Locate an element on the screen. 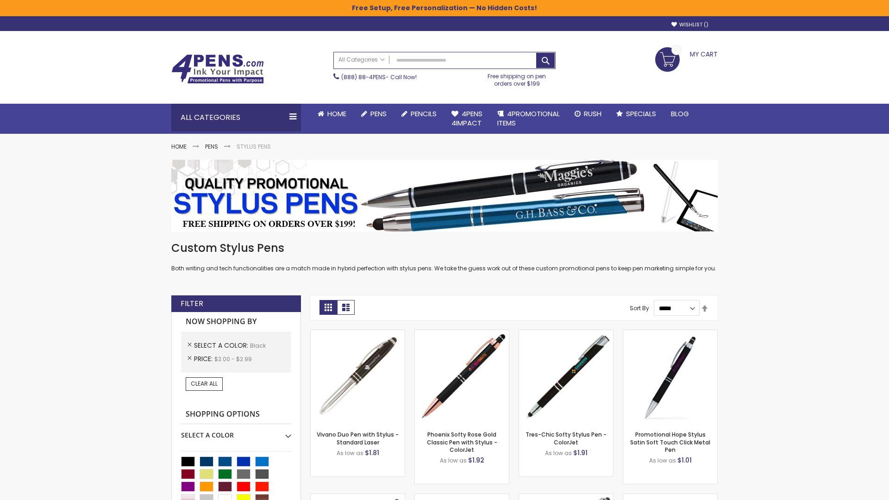 This screenshot has height=500, width=889. strong: Filter is located at coordinates (192, 304).